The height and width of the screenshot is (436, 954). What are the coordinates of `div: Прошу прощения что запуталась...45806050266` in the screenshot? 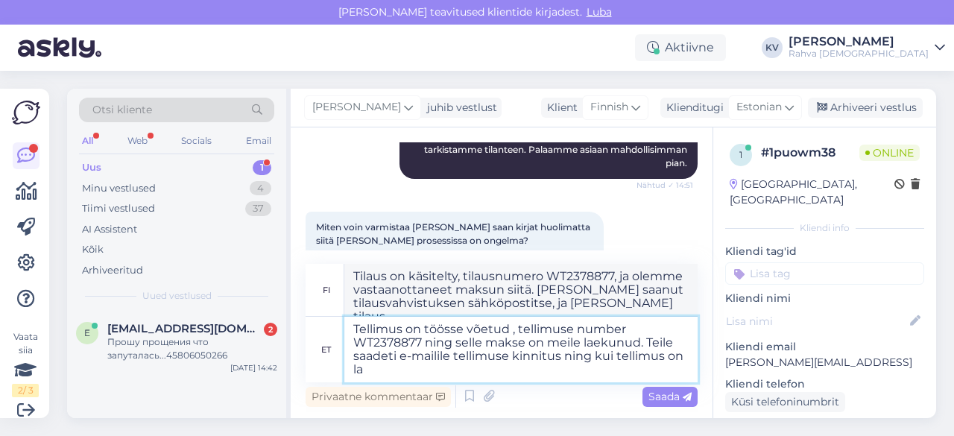 It's located at (192, 349).